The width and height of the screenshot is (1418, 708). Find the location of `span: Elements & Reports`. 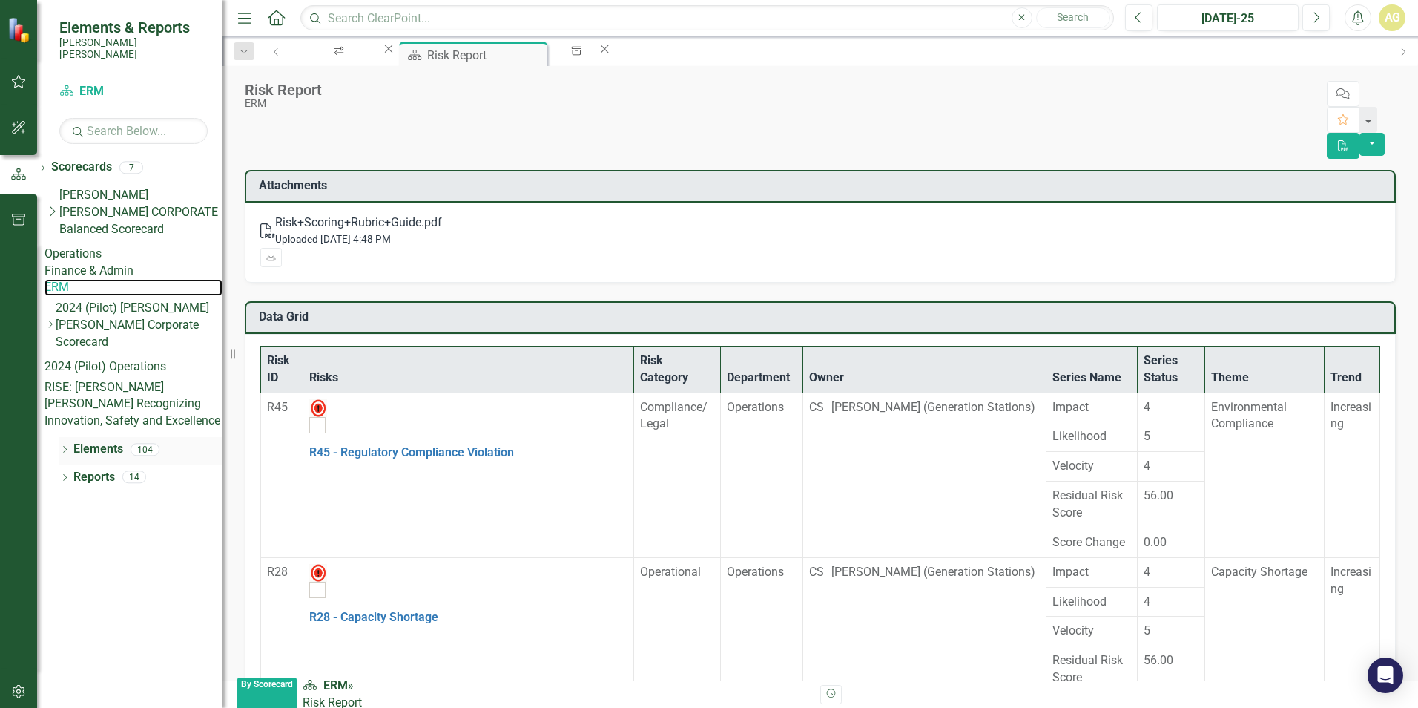

span: Elements & Reports is located at coordinates (134, 27).